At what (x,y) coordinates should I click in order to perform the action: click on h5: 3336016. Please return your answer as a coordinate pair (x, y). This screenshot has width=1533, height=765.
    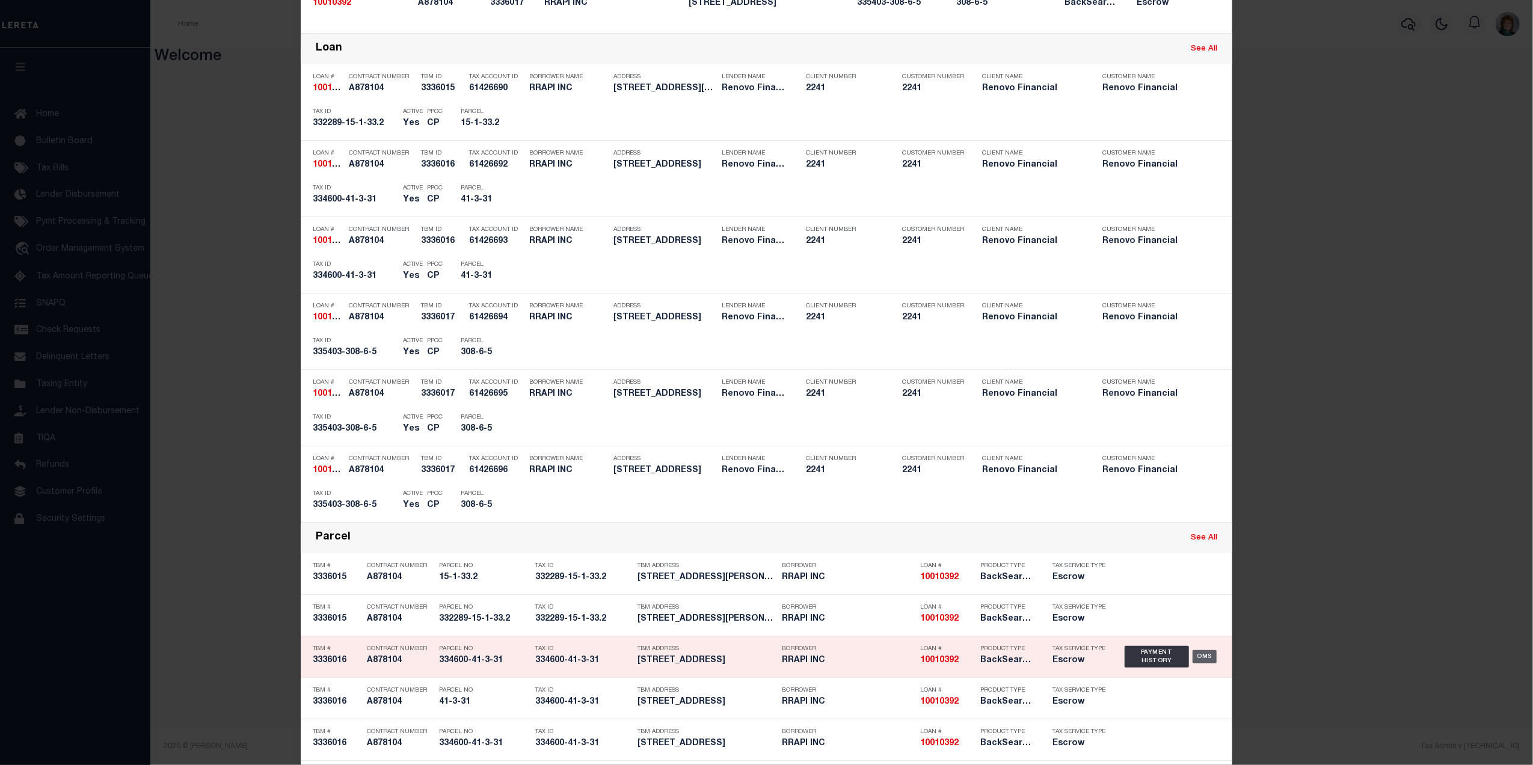
    Looking at the image, I should click on (337, 660).